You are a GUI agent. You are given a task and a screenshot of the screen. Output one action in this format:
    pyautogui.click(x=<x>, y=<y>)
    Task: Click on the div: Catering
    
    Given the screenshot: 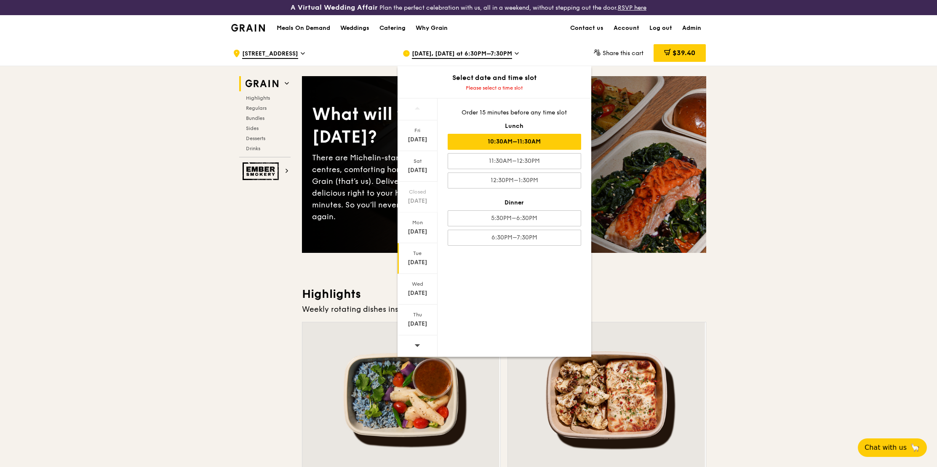 What is the action you would take?
    pyautogui.click(x=393, y=28)
    